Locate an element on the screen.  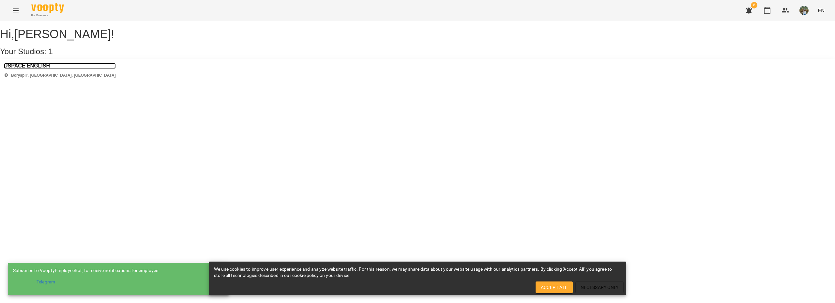
span: 1 is located at coordinates (51, 51).